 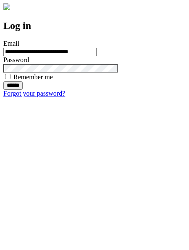 I want to click on label: Email, so click(x=11, y=43).